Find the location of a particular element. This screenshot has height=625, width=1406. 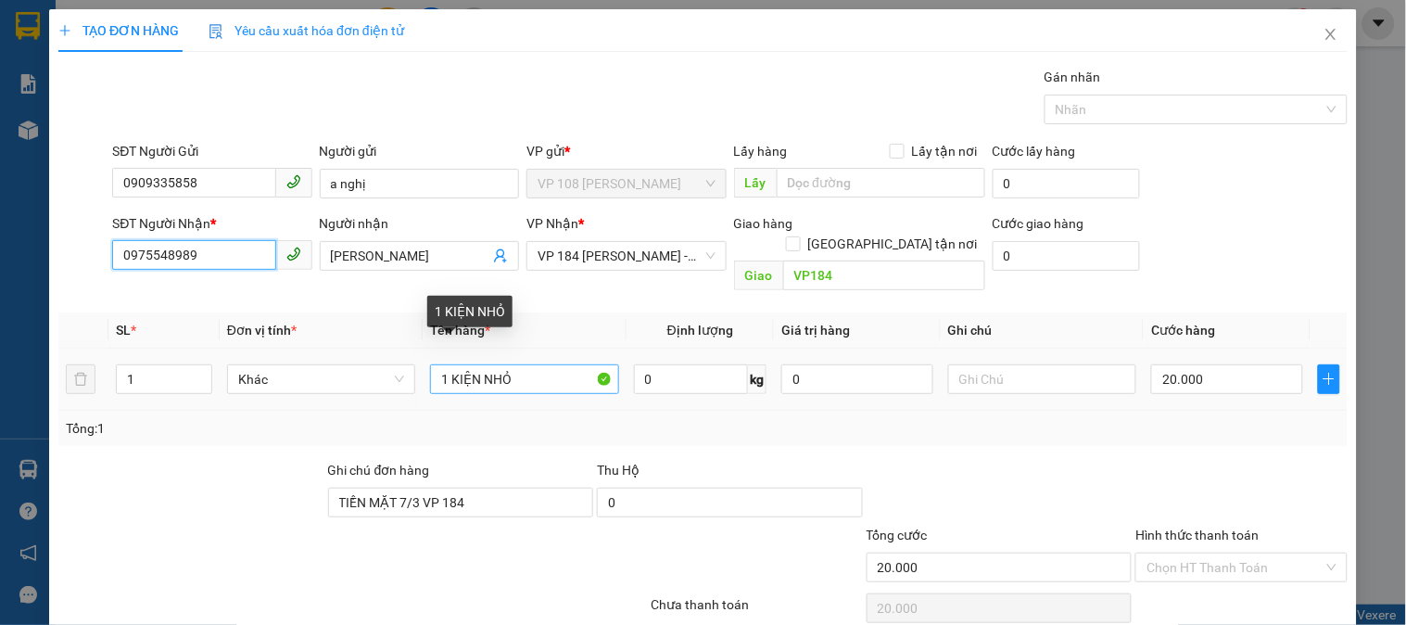

div: SĐT Người Nhận is located at coordinates (211, 223).